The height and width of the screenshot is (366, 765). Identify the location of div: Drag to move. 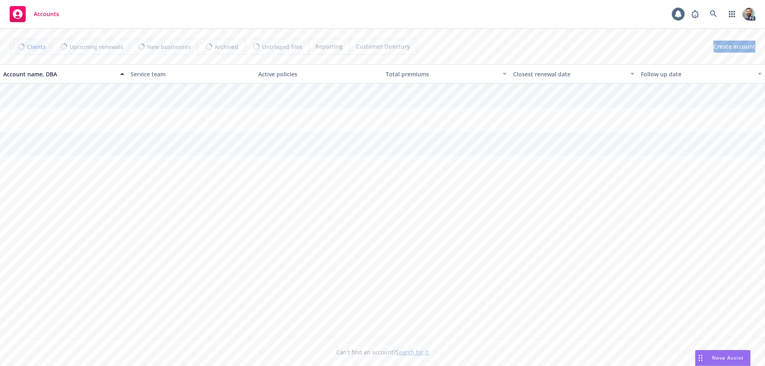
(700, 358).